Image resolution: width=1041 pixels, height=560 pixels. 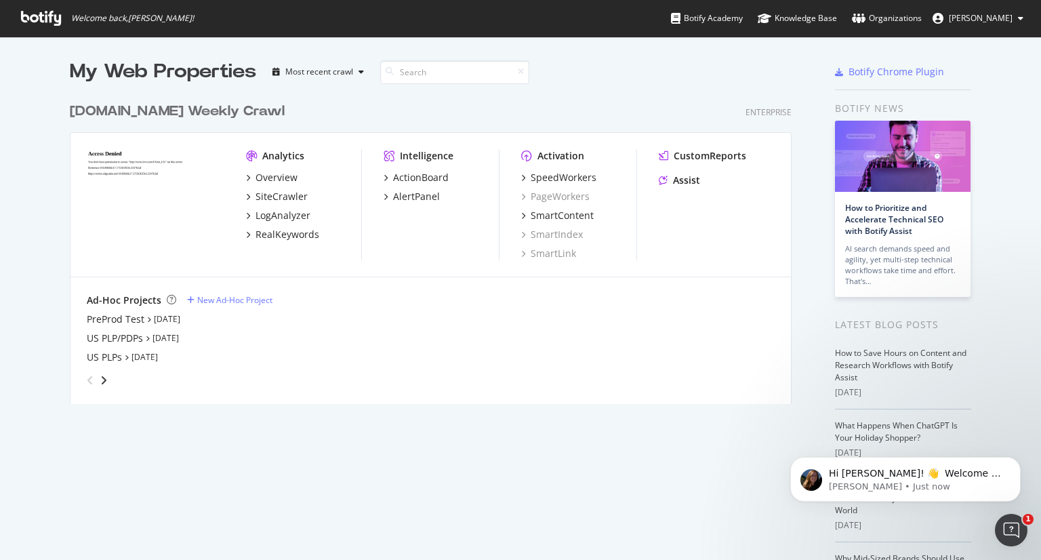 I want to click on p: Message from Laura, sent Just now, so click(x=146, y=58).